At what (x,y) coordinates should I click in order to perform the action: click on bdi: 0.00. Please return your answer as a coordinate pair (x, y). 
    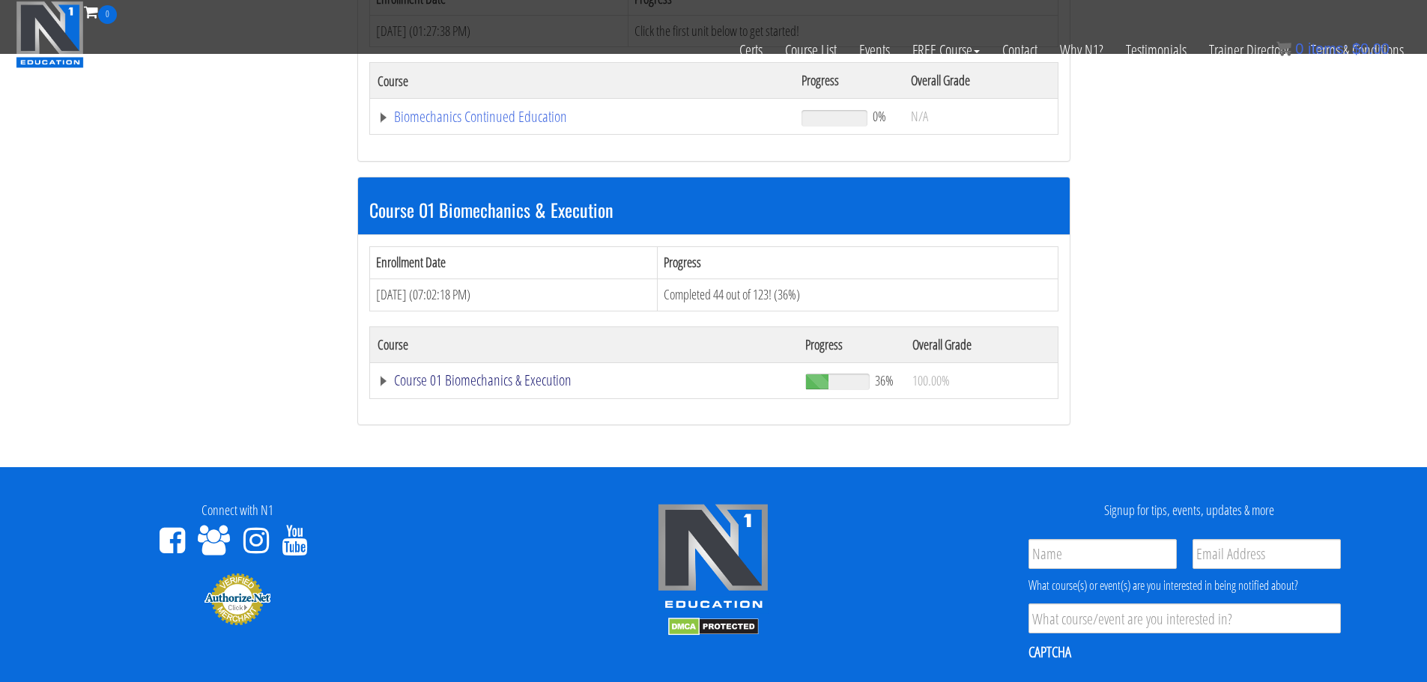
    Looking at the image, I should click on (1371, 49).